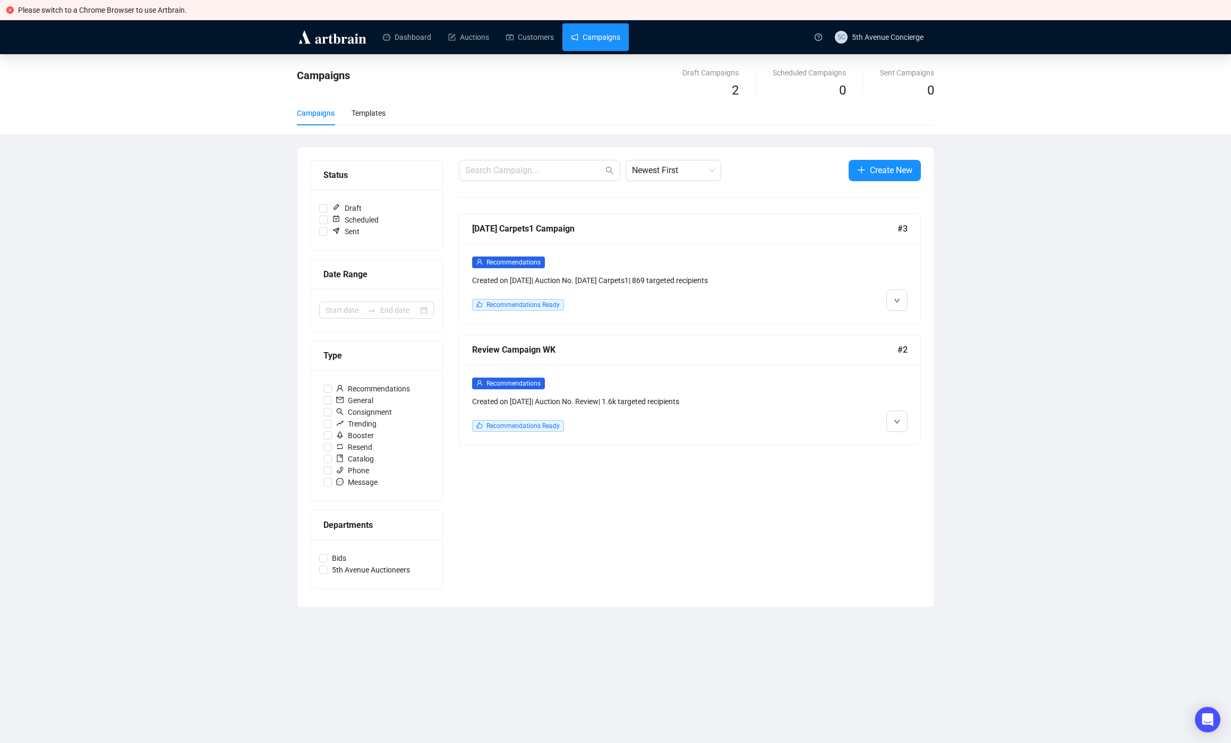 The image size is (1231, 743). What do you see at coordinates (340, 470) in the screenshot?
I see `span: phone` at bounding box center [340, 470].